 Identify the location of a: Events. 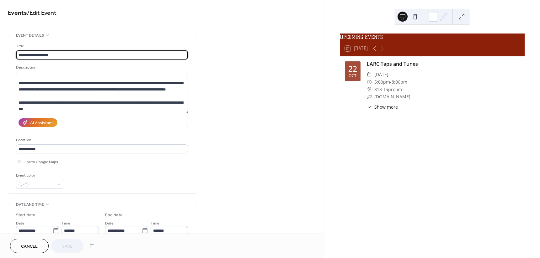
(17, 13).